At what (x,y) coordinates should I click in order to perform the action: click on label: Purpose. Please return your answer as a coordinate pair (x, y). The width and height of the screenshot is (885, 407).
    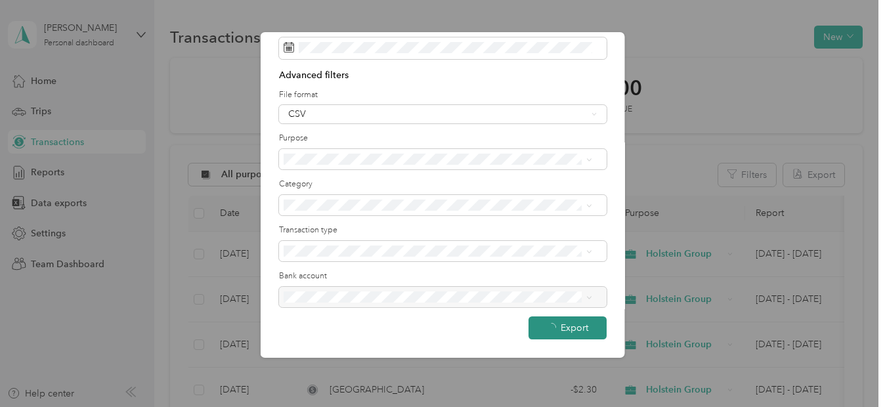
    Looking at the image, I should click on (443, 139).